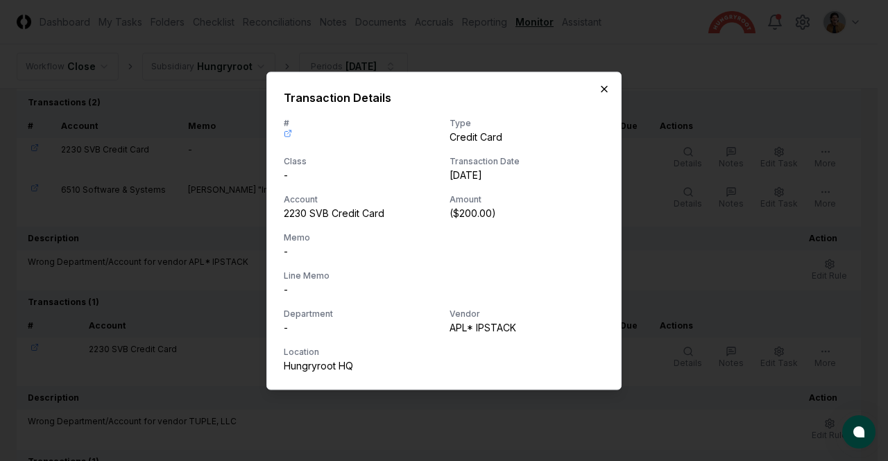 The height and width of the screenshot is (461, 888). Describe the element at coordinates (473, 212) in the screenshot. I see `div: ($200.00)` at that location.